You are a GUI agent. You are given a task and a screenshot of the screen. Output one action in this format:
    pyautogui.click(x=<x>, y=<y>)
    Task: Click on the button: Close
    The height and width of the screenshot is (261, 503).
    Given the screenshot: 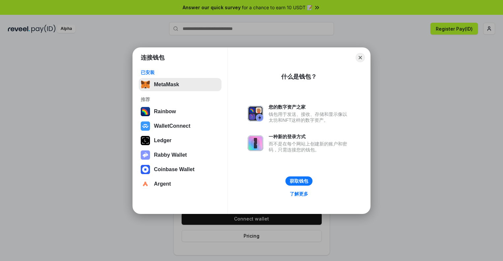 What is the action you would take?
    pyautogui.click(x=360, y=58)
    